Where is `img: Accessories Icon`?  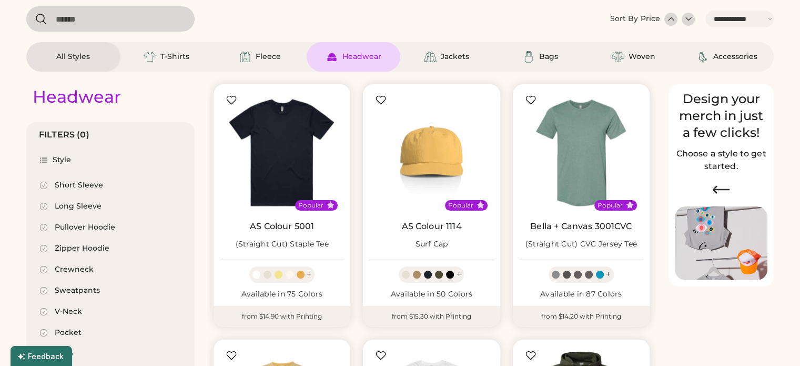 img: Accessories Icon is located at coordinates (703, 57).